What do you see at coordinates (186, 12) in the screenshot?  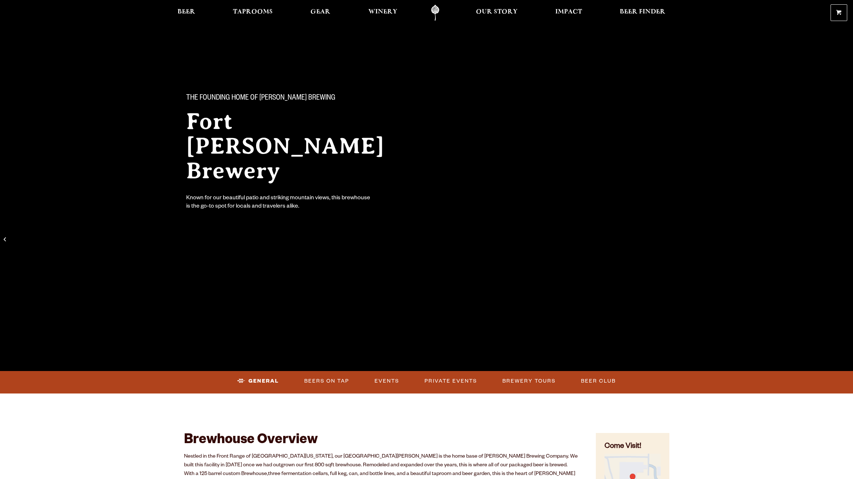 I see `span: Beer` at bounding box center [186, 12].